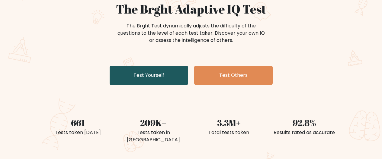 This screenshot has height=166, width=382. I want to click on div: 92.8%, so click(304, 123).